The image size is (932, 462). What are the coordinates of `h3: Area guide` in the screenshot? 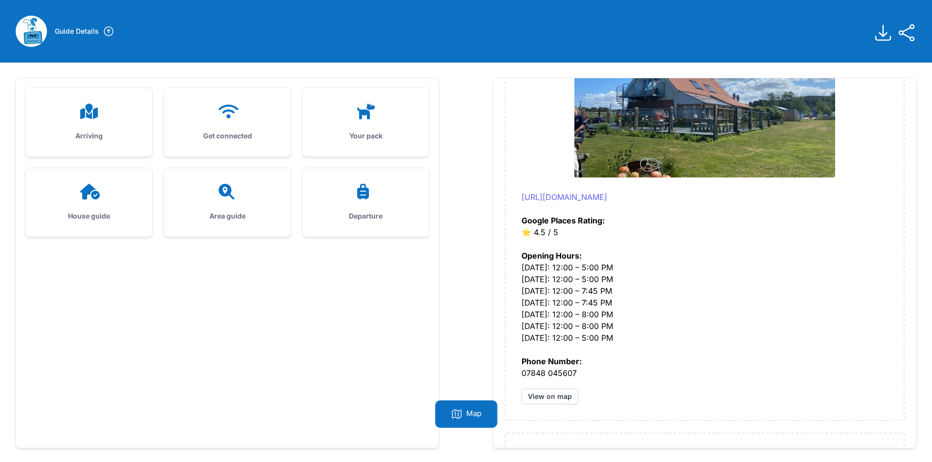 It's located at (227, 216).